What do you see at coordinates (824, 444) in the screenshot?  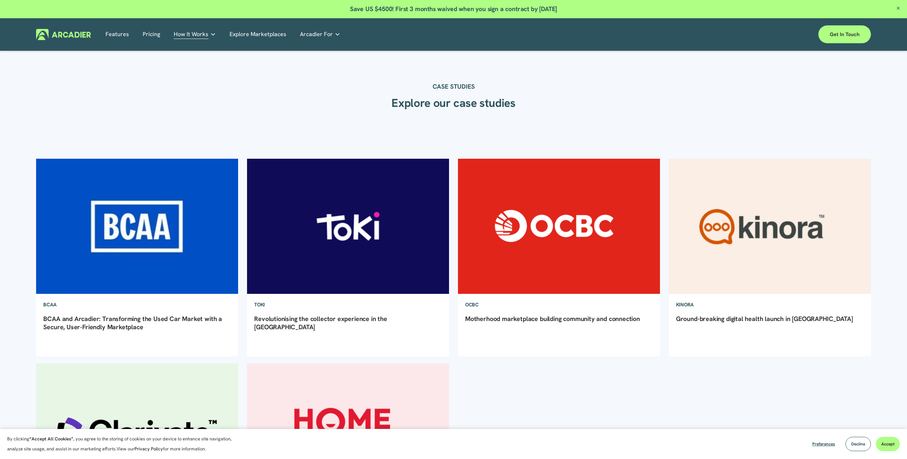 I see `span: Preferences` at bounding box center [824, 444].